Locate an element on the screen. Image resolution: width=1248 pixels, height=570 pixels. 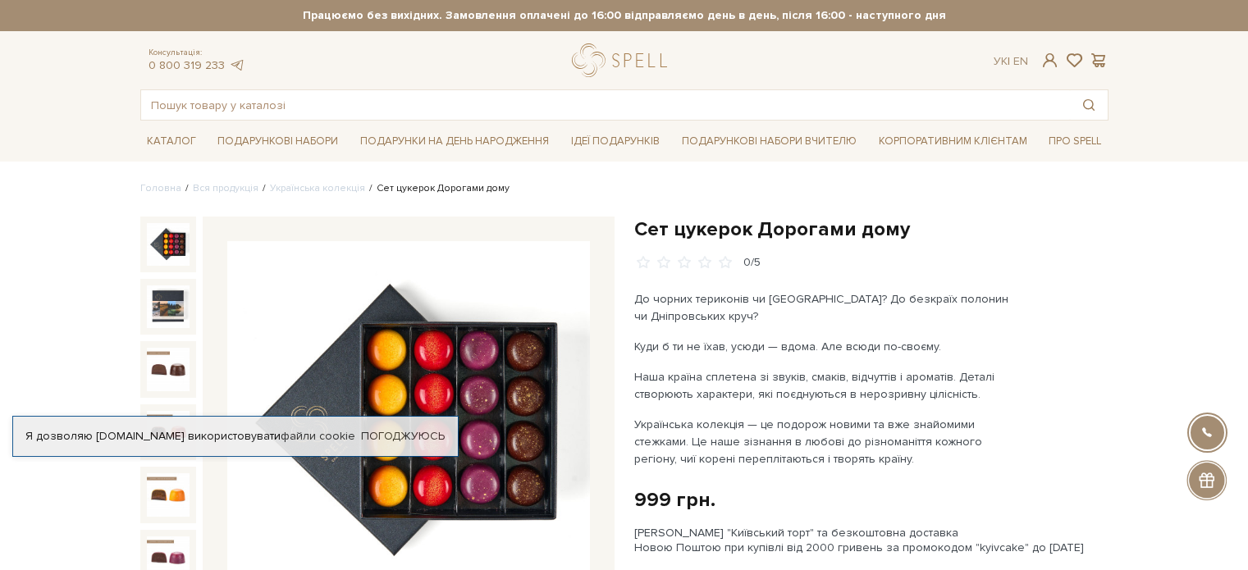
a: Корпоративним клієнтам is located at coordinates (953, 141).